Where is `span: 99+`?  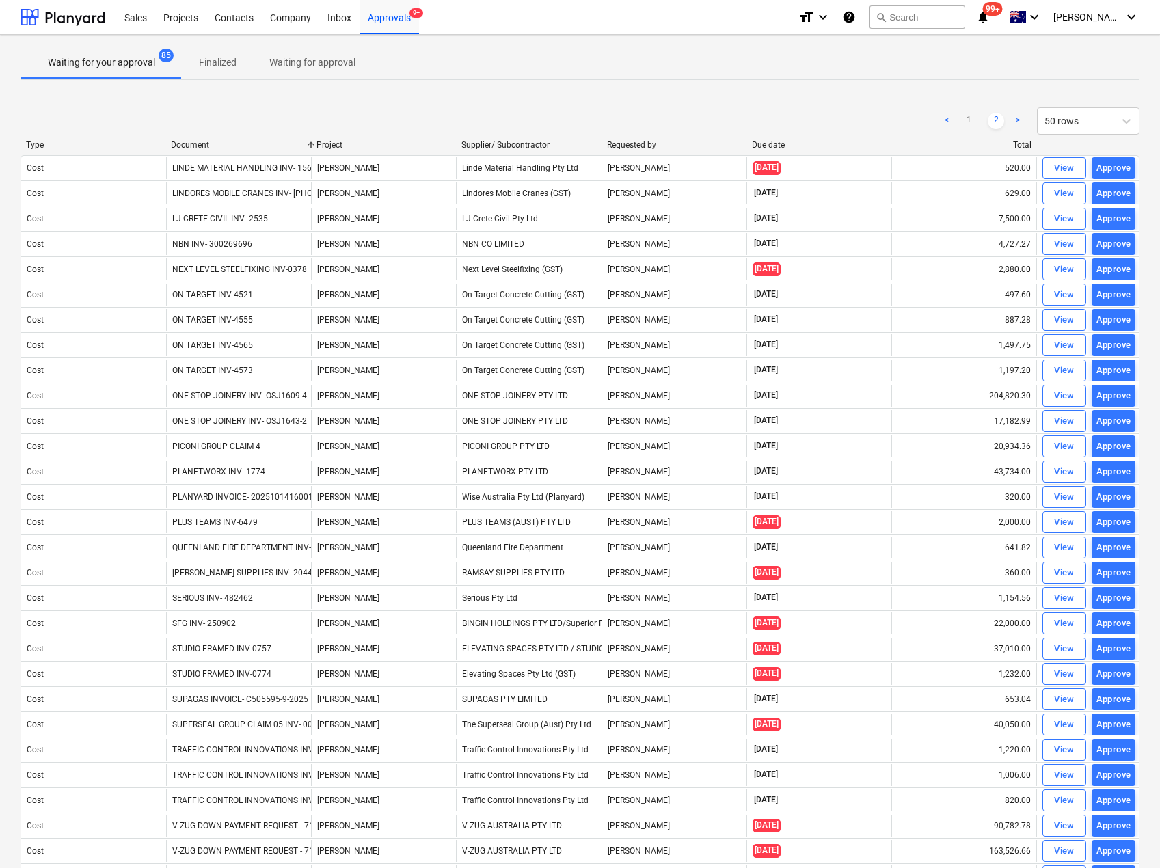
span: 99+ is located at coordinates (992, 9).